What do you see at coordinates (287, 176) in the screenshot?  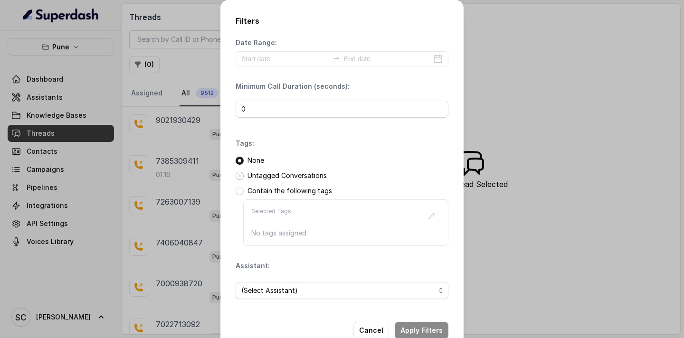 I see `p: Untagged Conversations` at bounding box center [287, 176].